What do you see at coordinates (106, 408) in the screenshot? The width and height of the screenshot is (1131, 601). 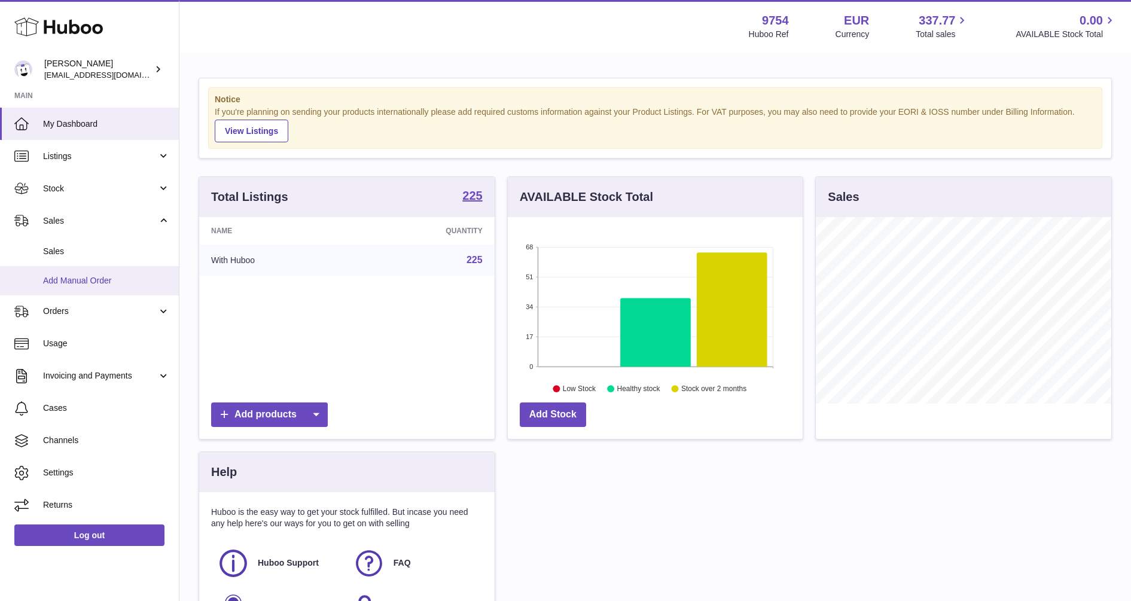 I see `span: Cases` at bounding box center [106, 408].